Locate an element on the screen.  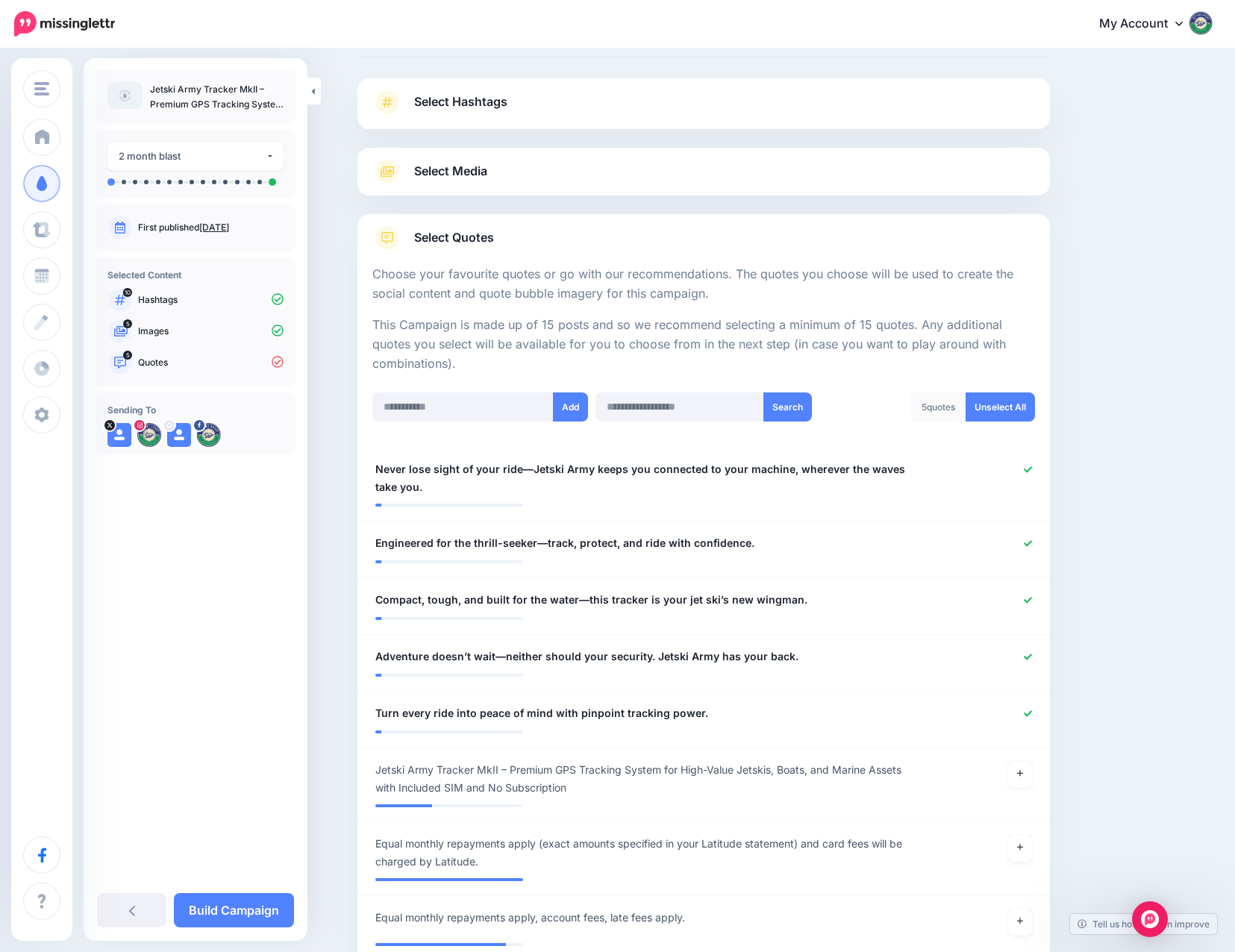
span: Turn every ride into peace of mind with pinpoint tracking power. is located at coordinates (542, 713).